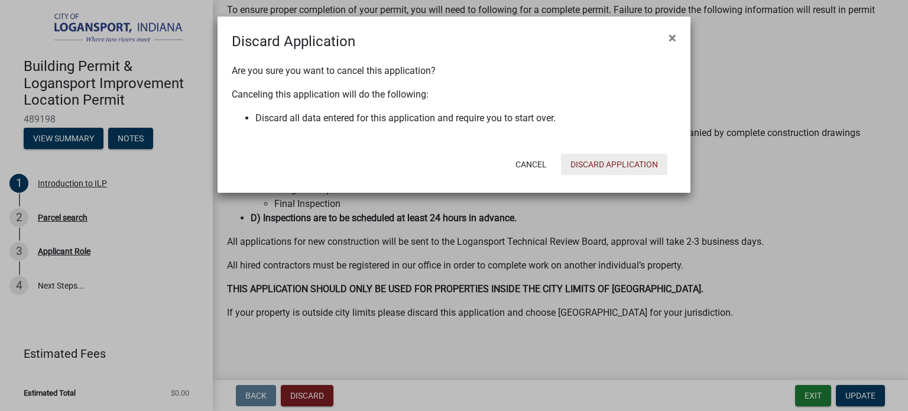  Describe the element at coordinates (454, 95) in the screenshot. I see `p: Canceling this application will do the following:` at that location.